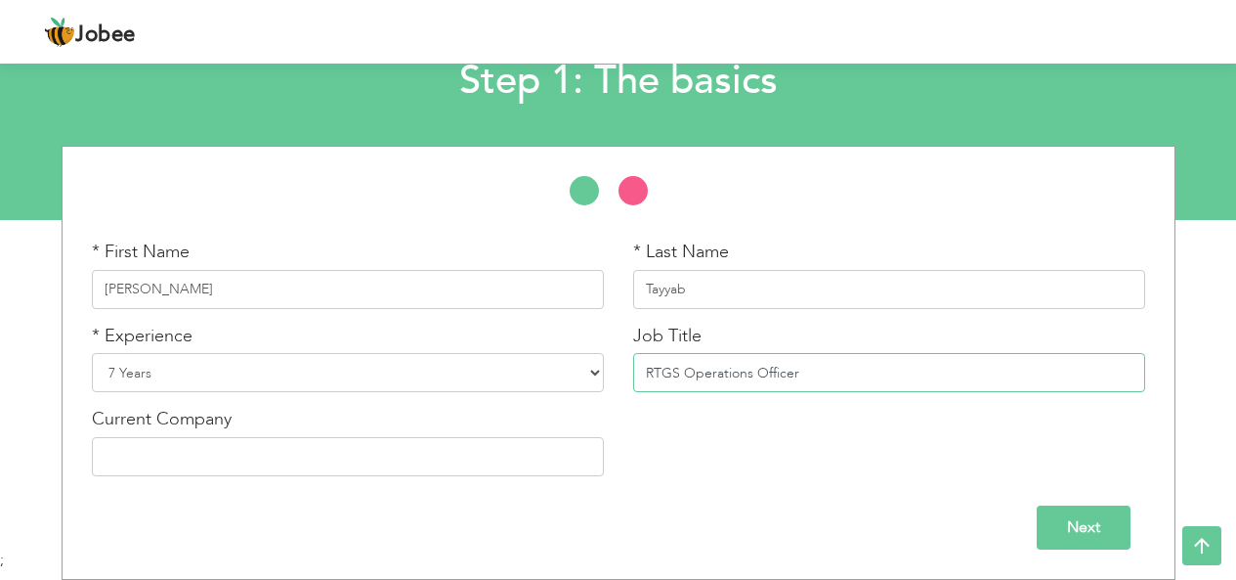  I want to click on label: Job Title, so click(668, 336).